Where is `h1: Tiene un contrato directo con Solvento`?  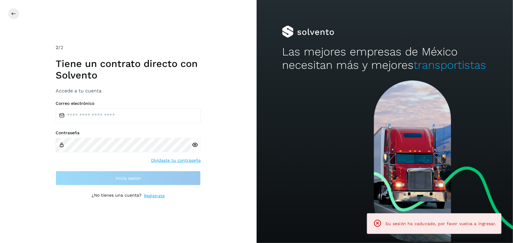 h1: Tiene un contrato directo con Solvento is located at coordinates (128, 69).